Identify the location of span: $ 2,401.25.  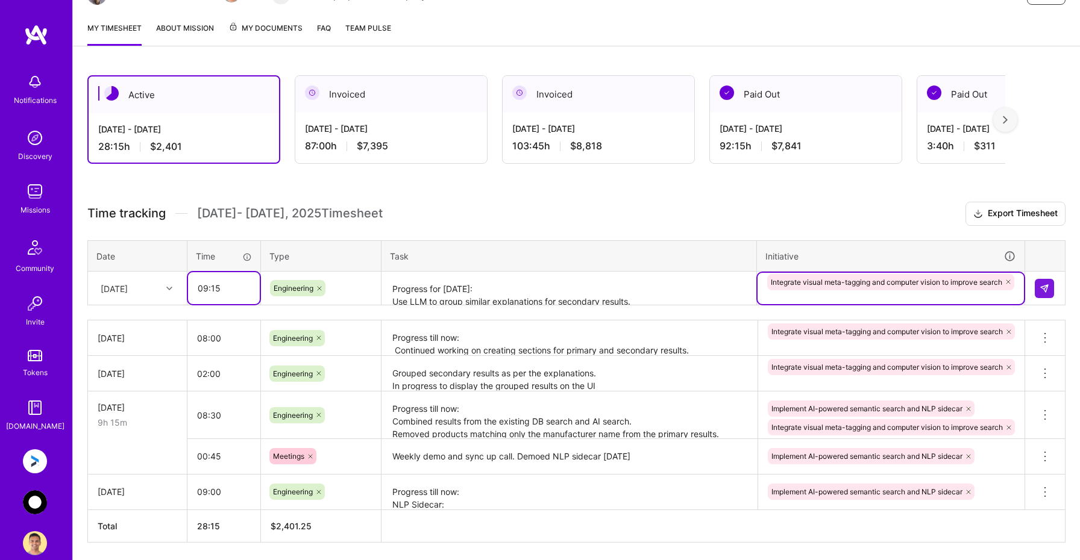
(291, 526).